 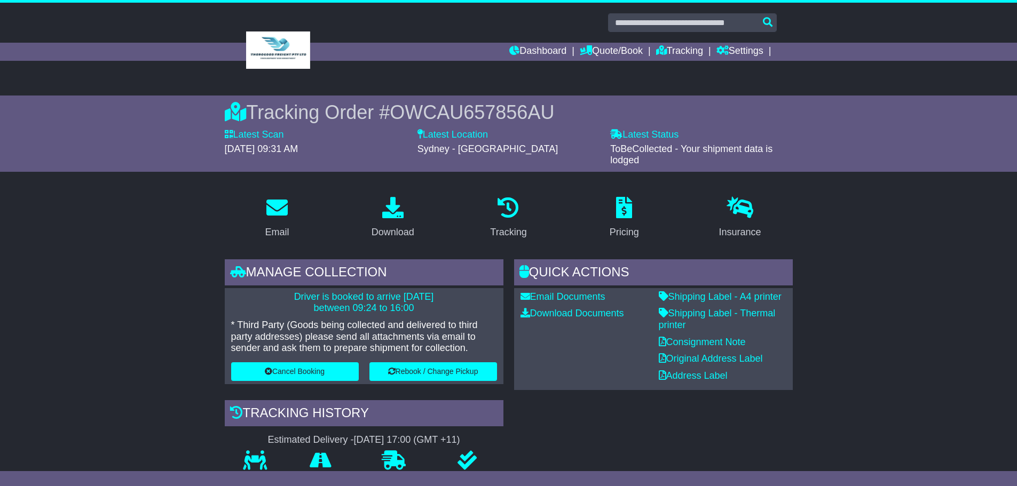 What do you see at coordinates (393, 232) in the screenshot?
I see `div: Download` at bounding box center [393, 232].